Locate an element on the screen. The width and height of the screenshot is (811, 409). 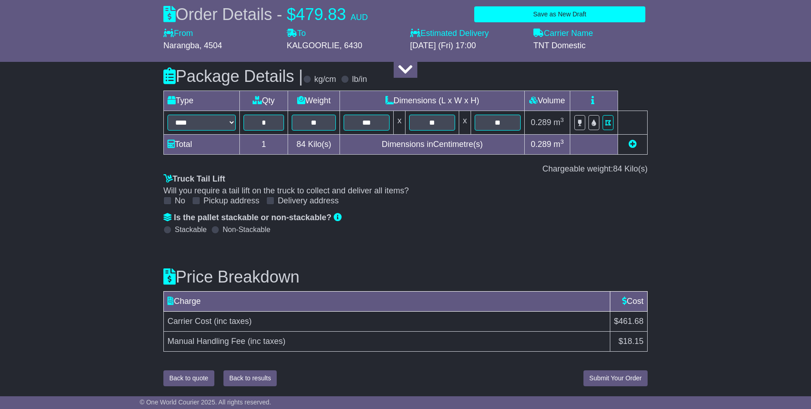
span: KALGOORLIE is located at coordinates (313, 46).